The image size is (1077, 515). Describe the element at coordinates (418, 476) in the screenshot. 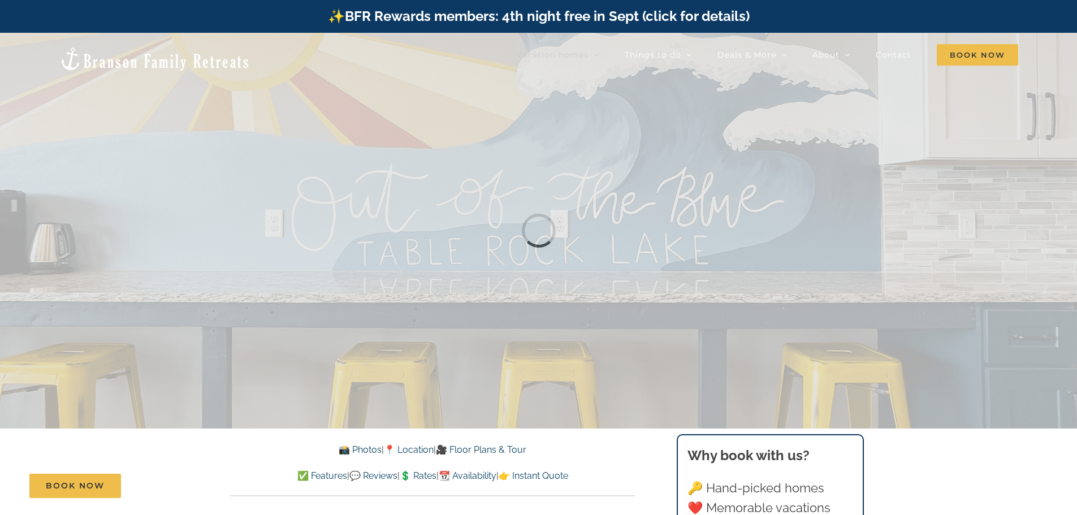

I see `a: 💲 Rates` at that location.